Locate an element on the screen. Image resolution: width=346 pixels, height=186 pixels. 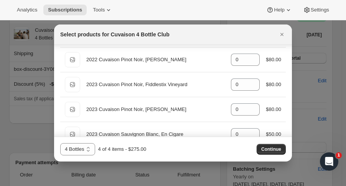
div: 2023 Cuvaison Sauvignon Blanc, En Cigare is located at coordinates (155, 134).